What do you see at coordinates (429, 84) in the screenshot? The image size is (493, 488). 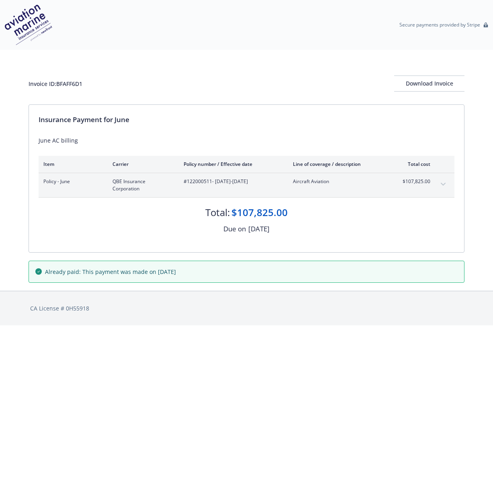 I see `div: Download Invoice` at bounding box center [429, 84].